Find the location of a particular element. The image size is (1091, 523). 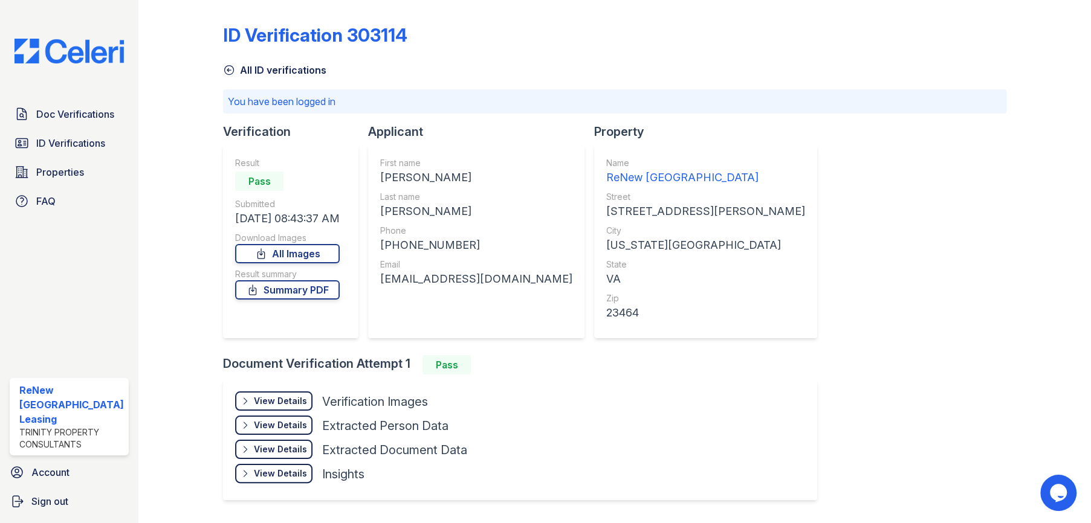

a: Properties is located at coordinates (69, 172).